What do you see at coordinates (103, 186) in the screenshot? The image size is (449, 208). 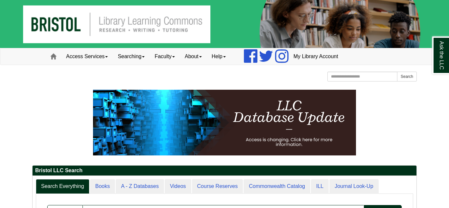 I see `a: Books` at bounding box center [103, 186].